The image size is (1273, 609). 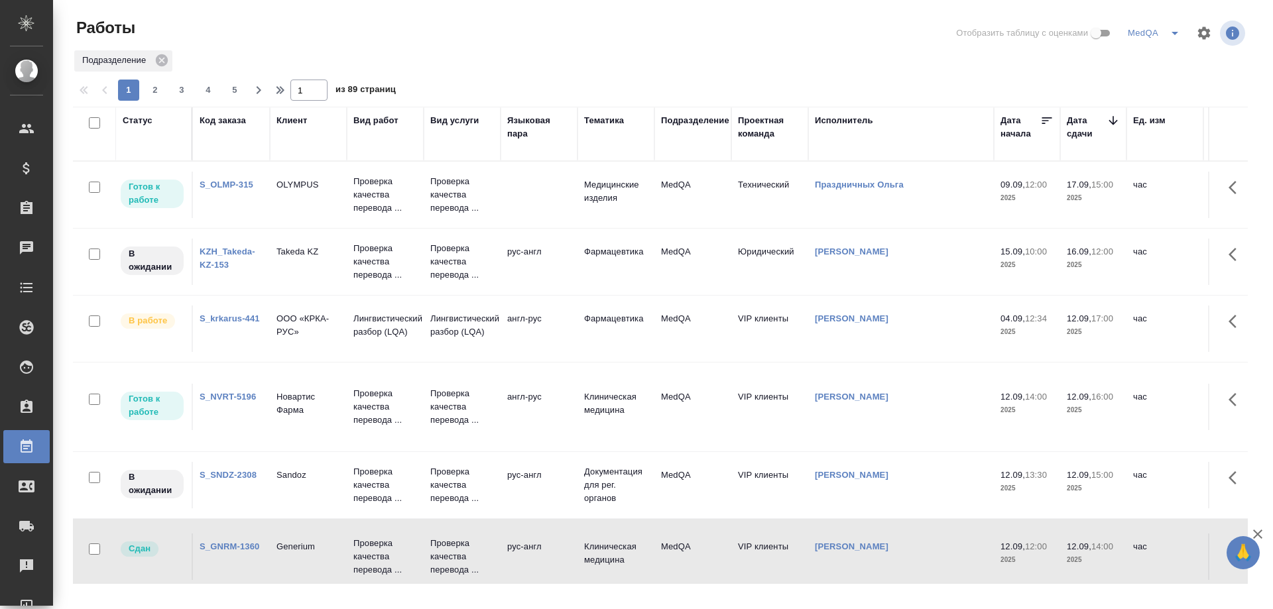 I want to click on p: Документация для рег. органов, so click(x=616, y=485).